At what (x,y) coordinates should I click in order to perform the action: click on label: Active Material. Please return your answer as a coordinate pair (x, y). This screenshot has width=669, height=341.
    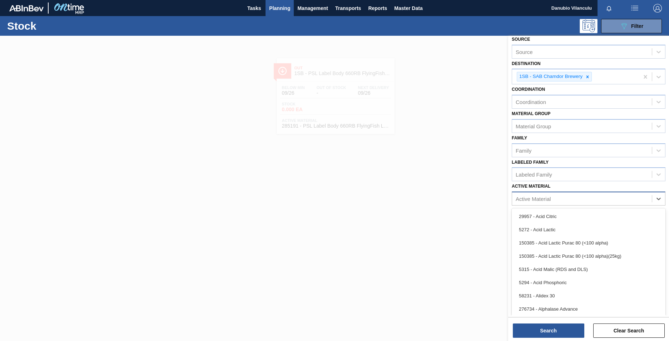
    Looking at the image, I should click on (531, 186).